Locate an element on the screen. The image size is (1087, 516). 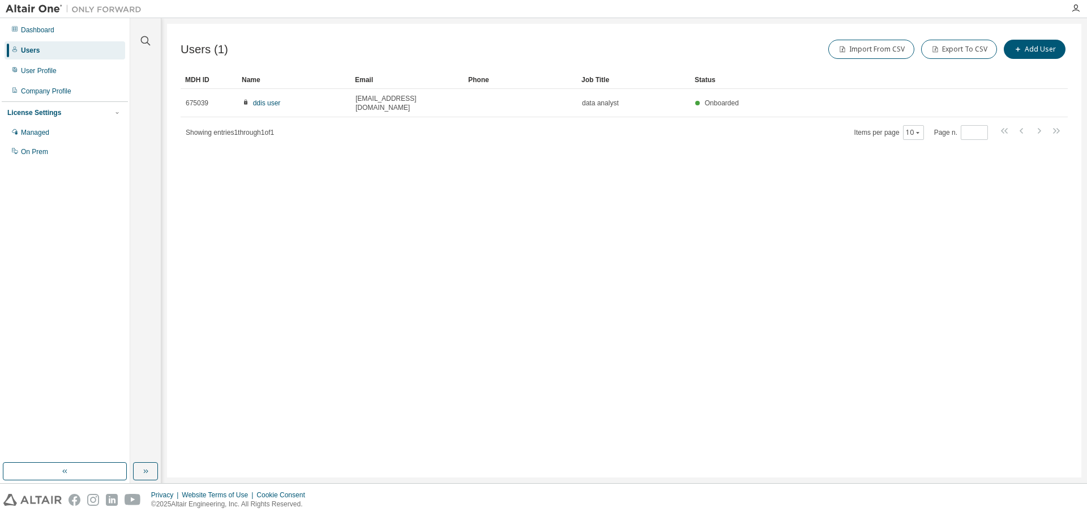
div: Email is located at coordinates (407, 80).